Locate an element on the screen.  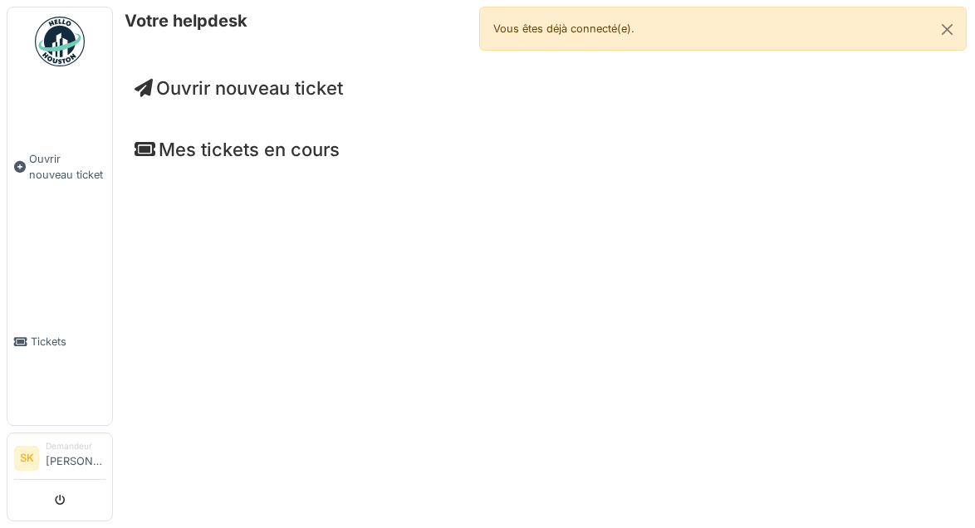
a: Tickets is located at coordinates (60, 342).